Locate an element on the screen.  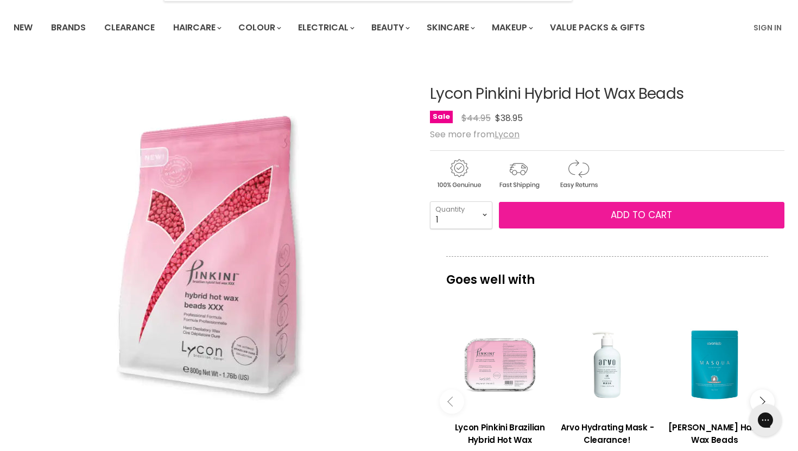
span: Add to cart is located at coordinates (641, 215).